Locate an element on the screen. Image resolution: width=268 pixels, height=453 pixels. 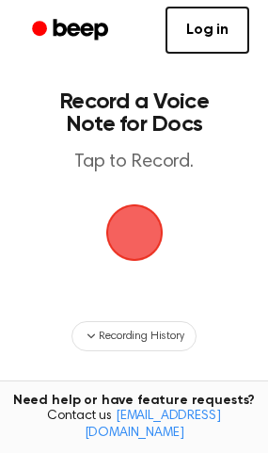
a: Beep is located at coordinates (72, 30).